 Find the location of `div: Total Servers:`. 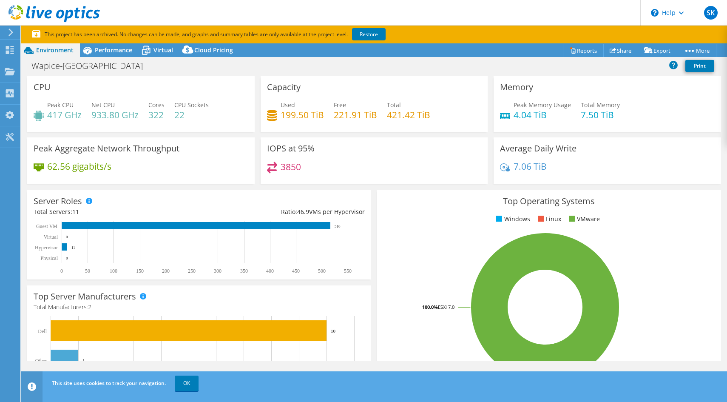

div: Total Servers: is located at coordinates (116, 212).